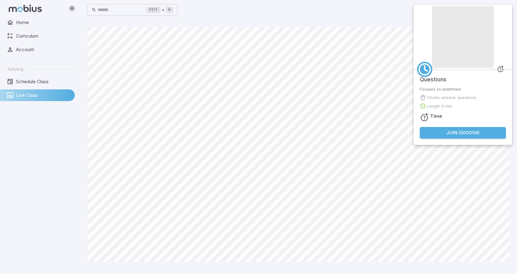 Image resolution: width=517 pixels, height=274 pixels. What do you see at coordinates (433, 76) in the screenshot?
I see `h5: Questions` at bounding box center [433, 76].